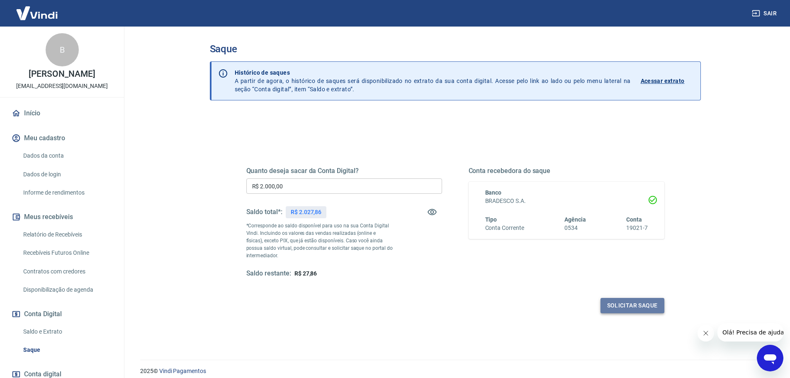 This screenshot has height=378, width=790. Describe the element at coordinates (668, 81) in the screenshot. I see `a: Acessar extrato` at that location.